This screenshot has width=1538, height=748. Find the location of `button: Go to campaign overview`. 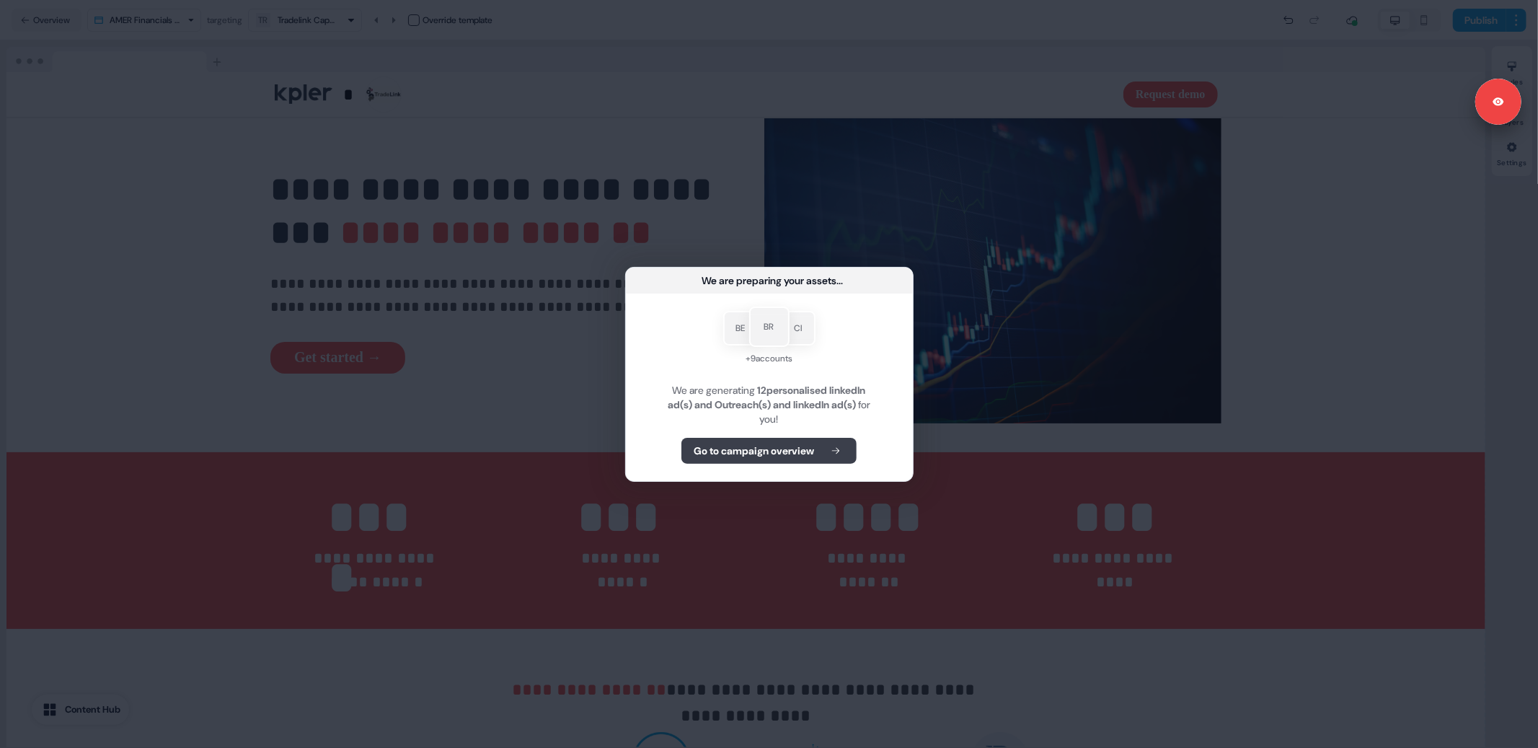

button: Go to campaign overview is located at coordinates (769, 451).